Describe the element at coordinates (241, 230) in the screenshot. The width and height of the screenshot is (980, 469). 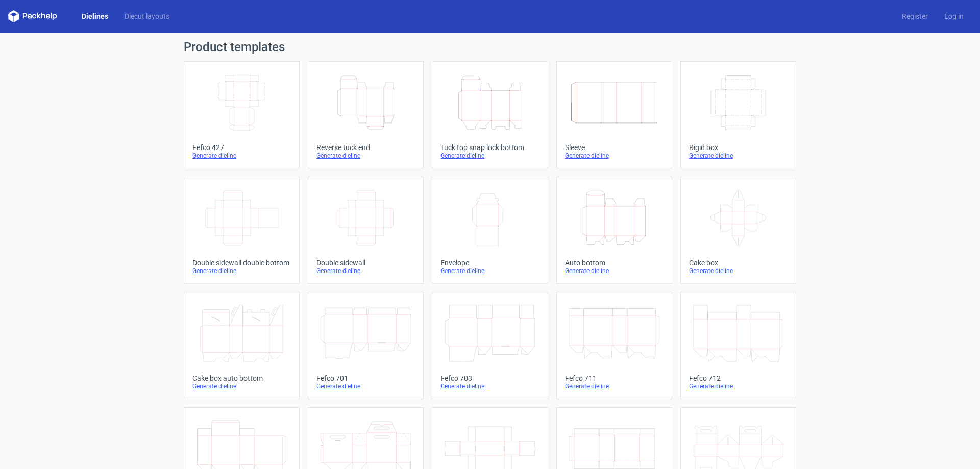
I see `a: Double sidewall double bottomGenerate dieline` at that location.